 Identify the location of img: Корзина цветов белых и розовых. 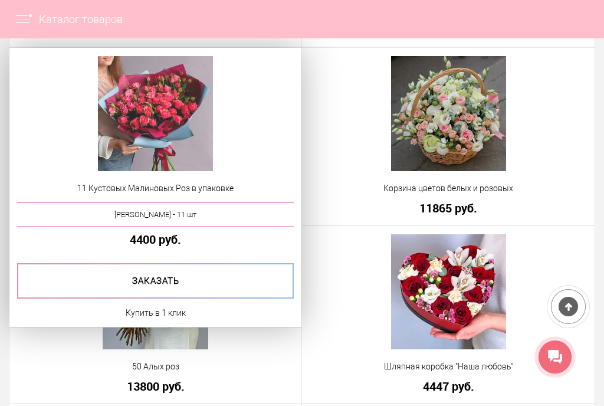
(448, 113).